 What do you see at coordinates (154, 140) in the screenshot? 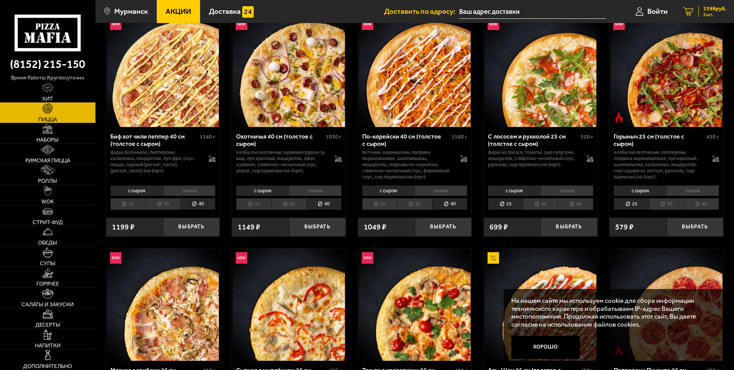
I see `div: Биф хот чили пеппер 40 см (толстое с сыром)` at bounding box center [154, 140].